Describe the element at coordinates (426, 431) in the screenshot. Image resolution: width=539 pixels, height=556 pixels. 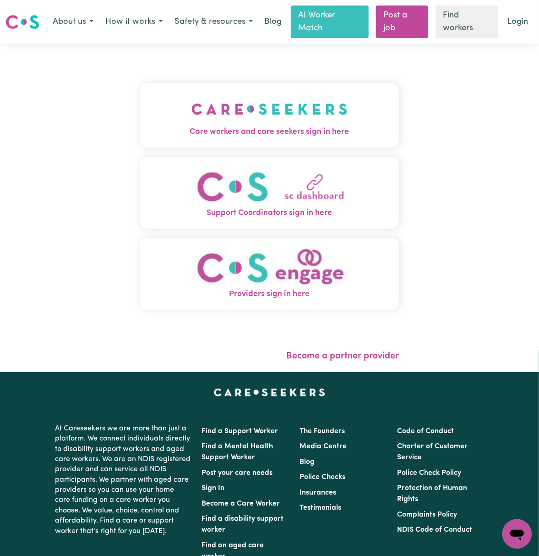
I see `a: Code of Conduct` at that location.